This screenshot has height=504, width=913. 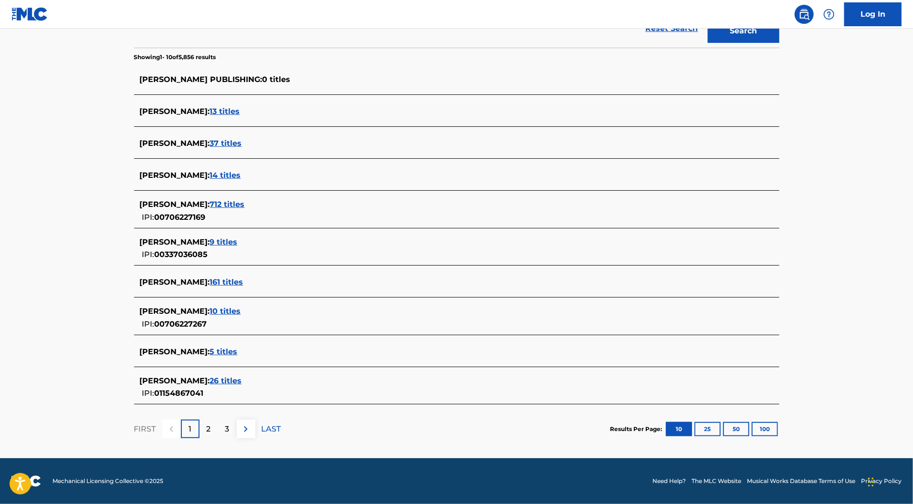 I want to click on span: 161 titles, so click(x=227, y=282).